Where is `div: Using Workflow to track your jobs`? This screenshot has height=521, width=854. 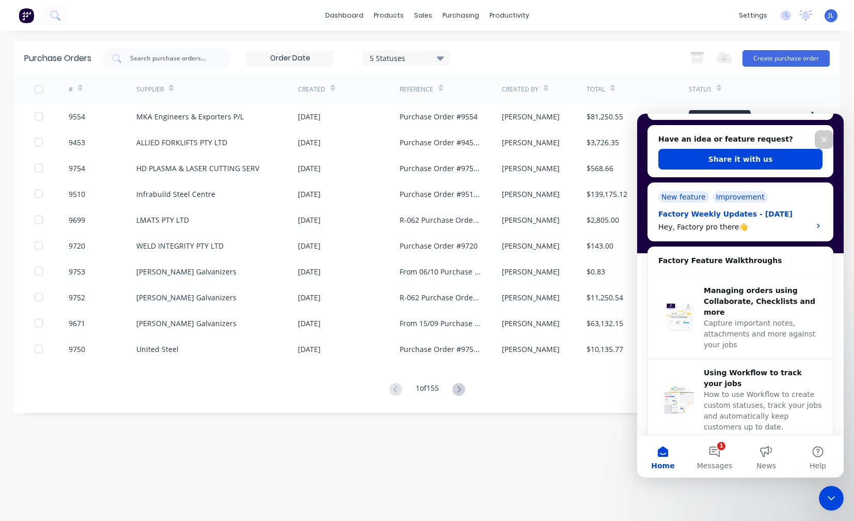
div: Using Workflow to track your jobs is located at coordinates (126, 265).